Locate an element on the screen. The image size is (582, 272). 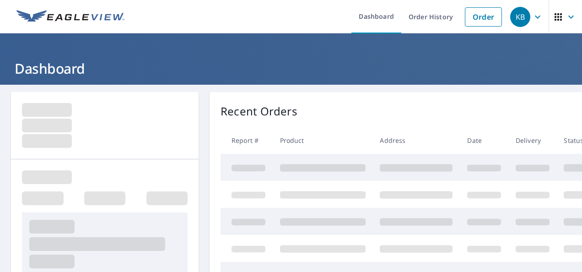
div: KB is located at coordinates (520, 17).